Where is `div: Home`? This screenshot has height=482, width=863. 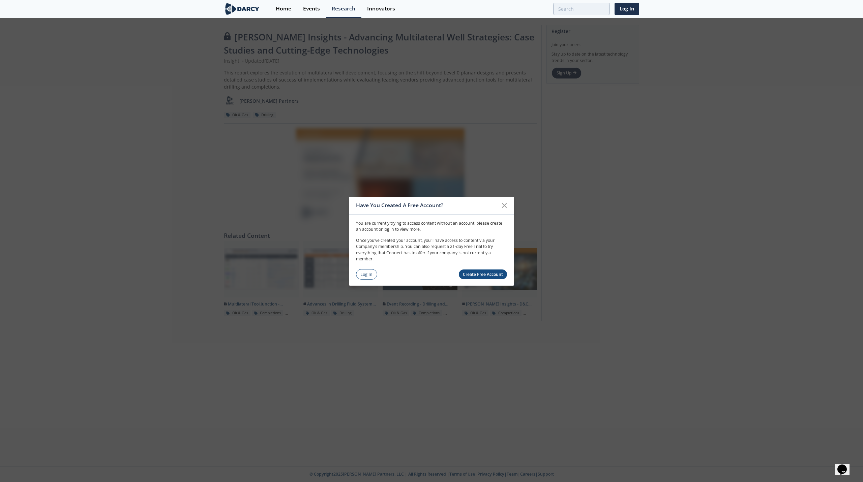 div: Home is located at coordinates (283, 9).